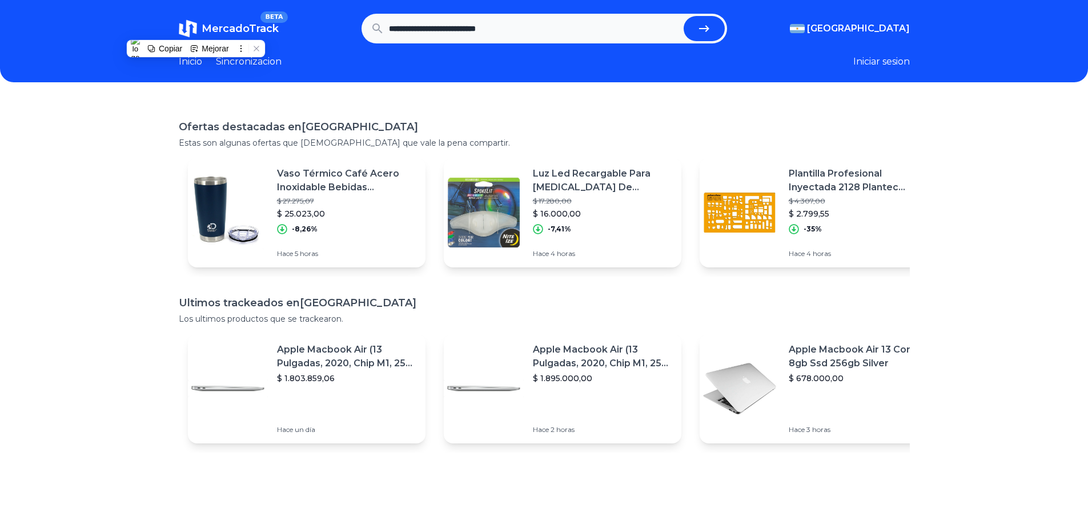 The image size is (1088, 512). What do you see at coordinates (304, 229) in the screenshot?
I see `p: -8,26%` at bounding box center [304, 229].